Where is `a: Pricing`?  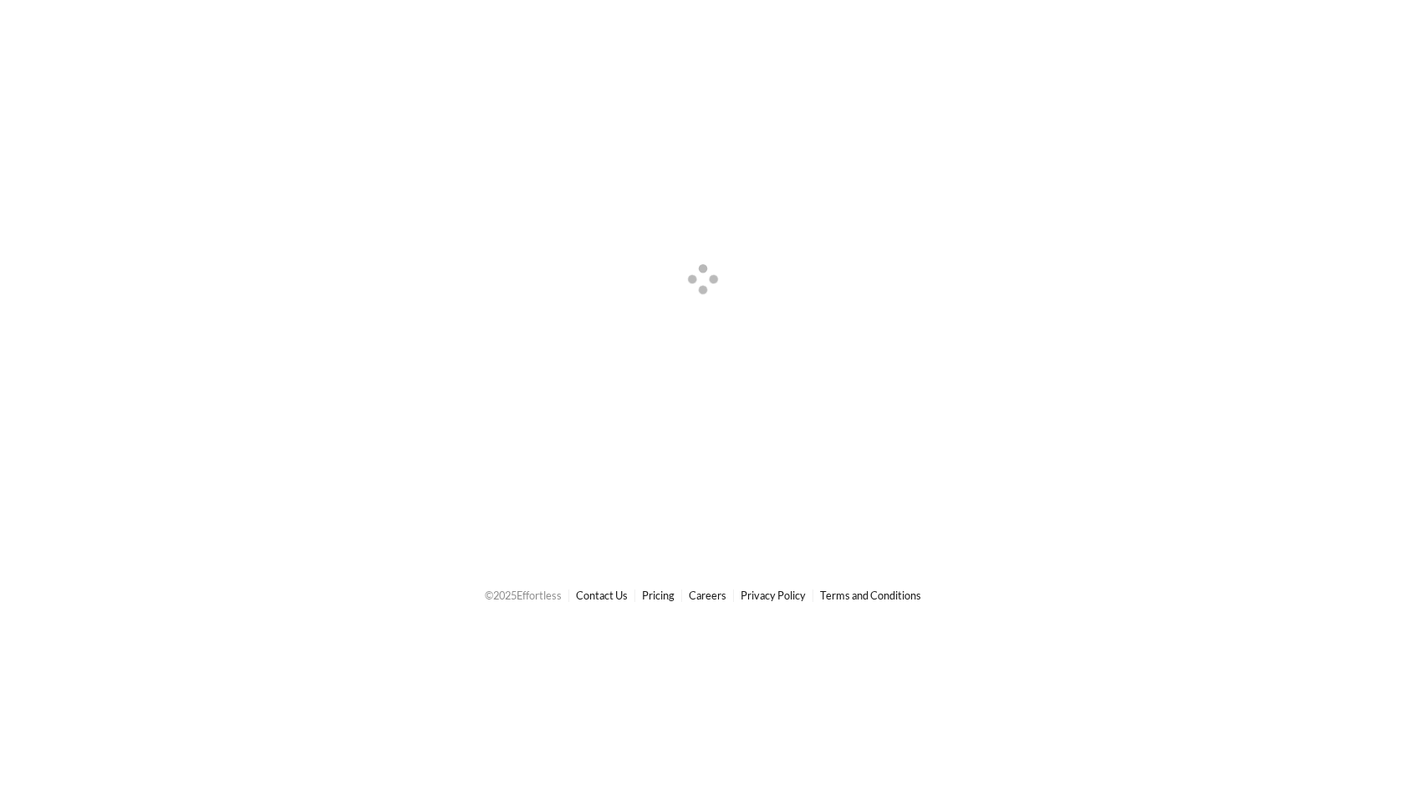 a: Pricing is located at coordinates (658, 595).